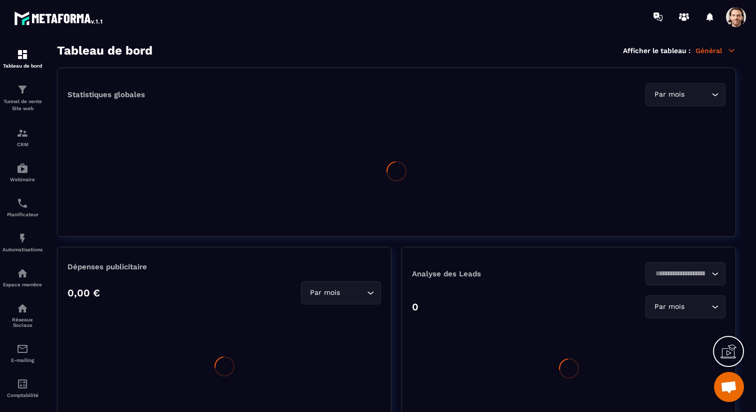 Image resolution: width=756 pixels, height=412 pixels. Describe the element at coordinates (491, 274) in the screenshot. I see `p: Analyse des Leads` at that location.